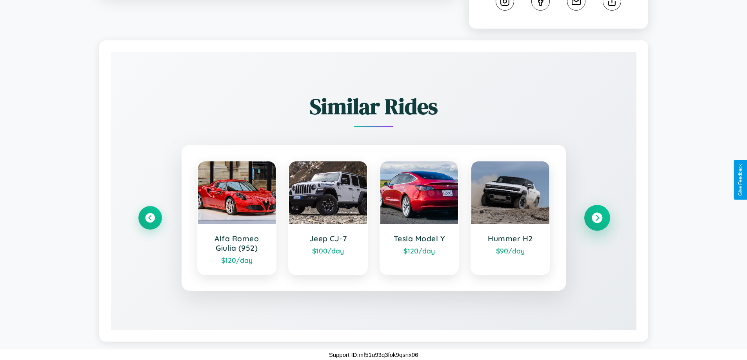 This screenshot has width=747, height=360. Describe the element at coordinates (510, 239) in the screenshot. I see `h3: Hummer H2` at that location.